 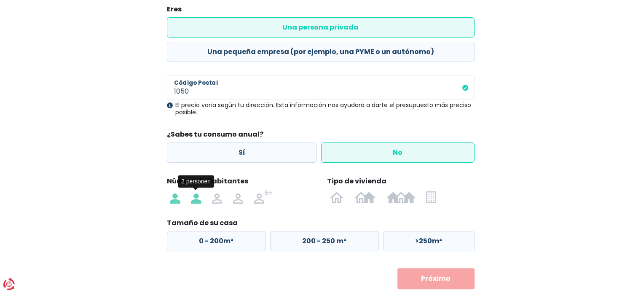 What do you see at coordinates (196, 181) in the screenshot?
I see `div: 2 personen` at bounding box center [196, 181].